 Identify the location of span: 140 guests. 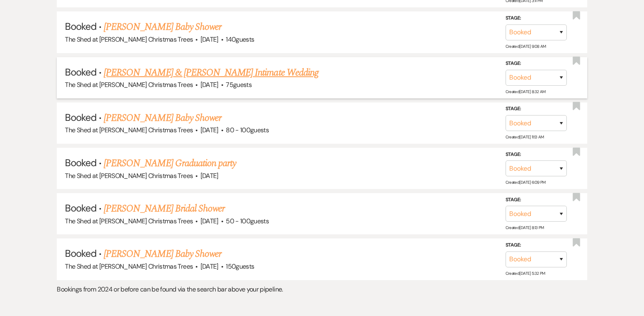
(240, 39).